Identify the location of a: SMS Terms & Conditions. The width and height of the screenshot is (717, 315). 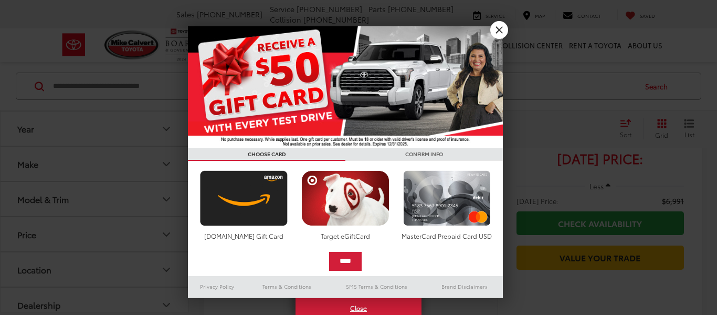
(377, 286).